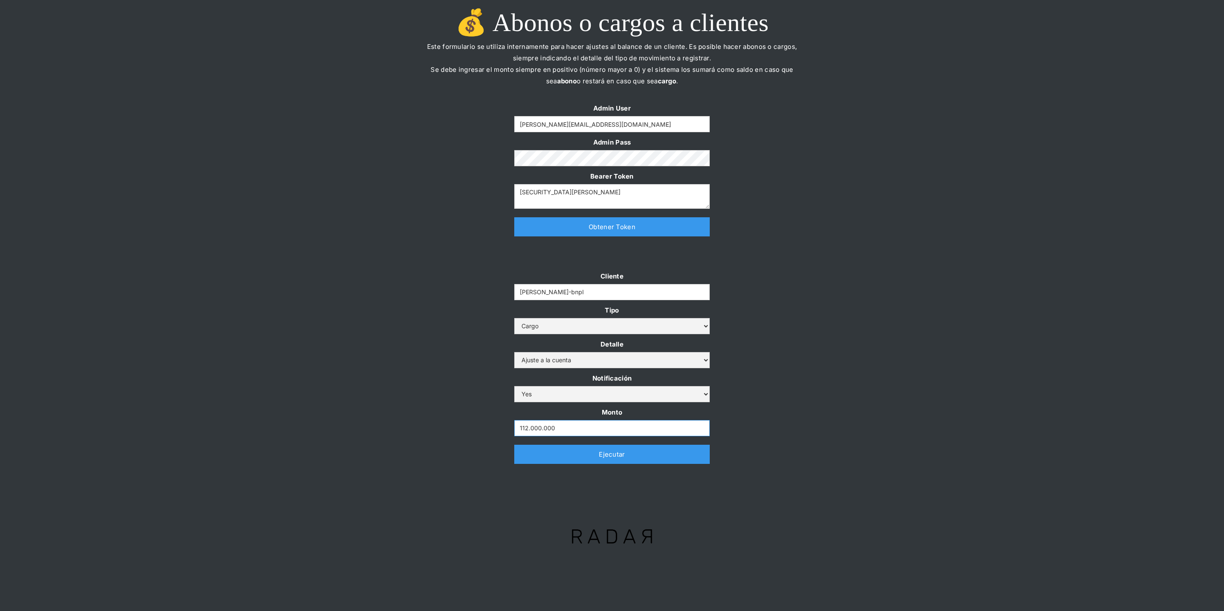  What do you see at coordinates (612, 428) in the screenshot?
I see `input: Monto` at bounding box center [612, 428].